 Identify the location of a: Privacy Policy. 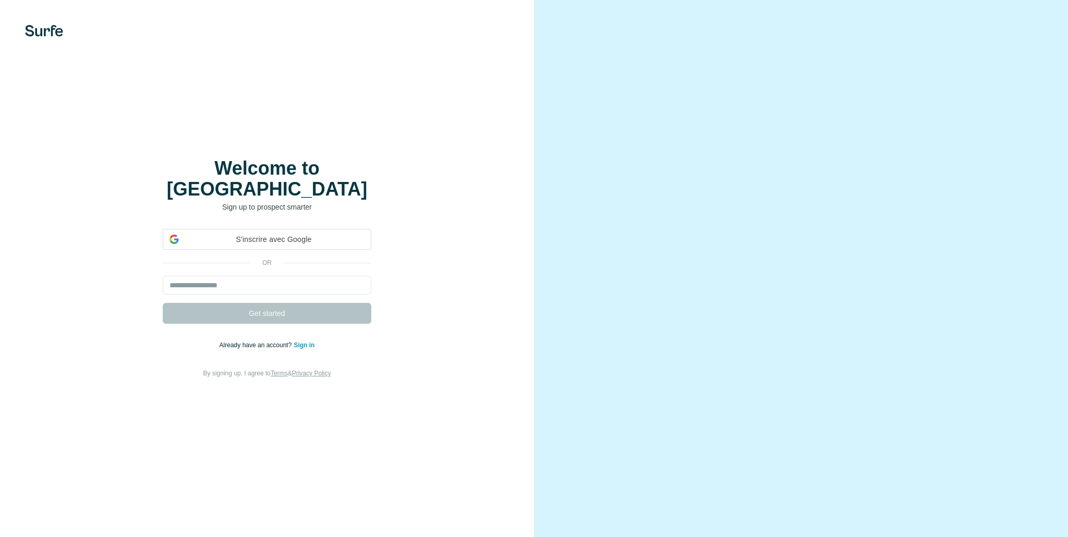
(311, 374).